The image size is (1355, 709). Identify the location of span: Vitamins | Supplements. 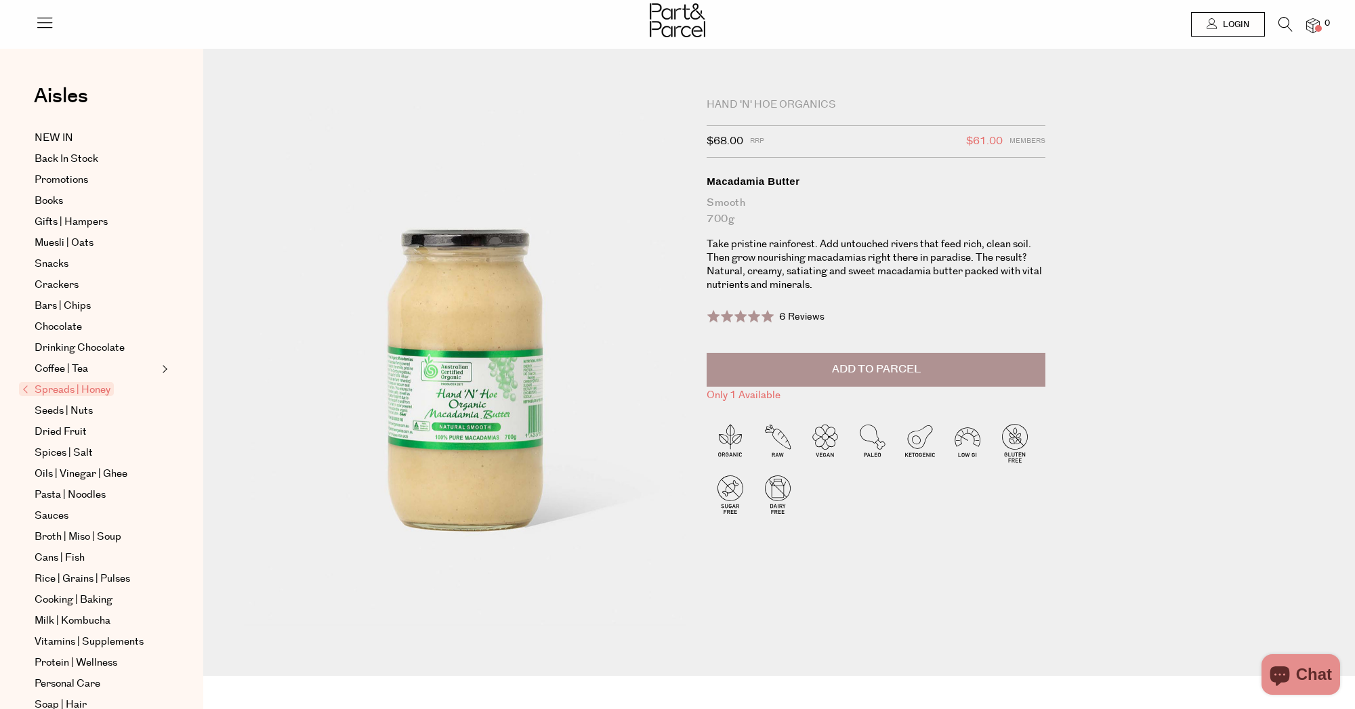
(89, 642).